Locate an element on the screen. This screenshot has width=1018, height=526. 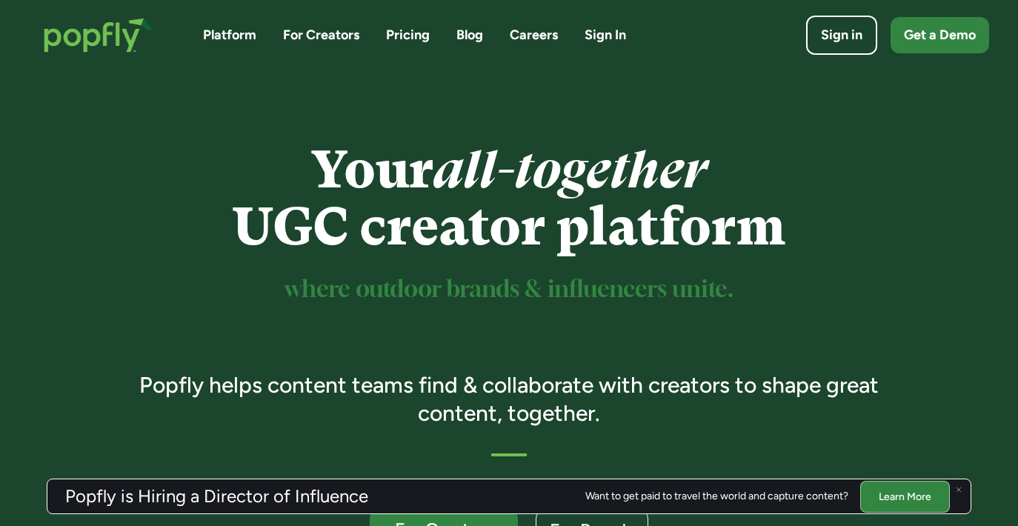
a: Pricing is located at coordinates (408, 35).